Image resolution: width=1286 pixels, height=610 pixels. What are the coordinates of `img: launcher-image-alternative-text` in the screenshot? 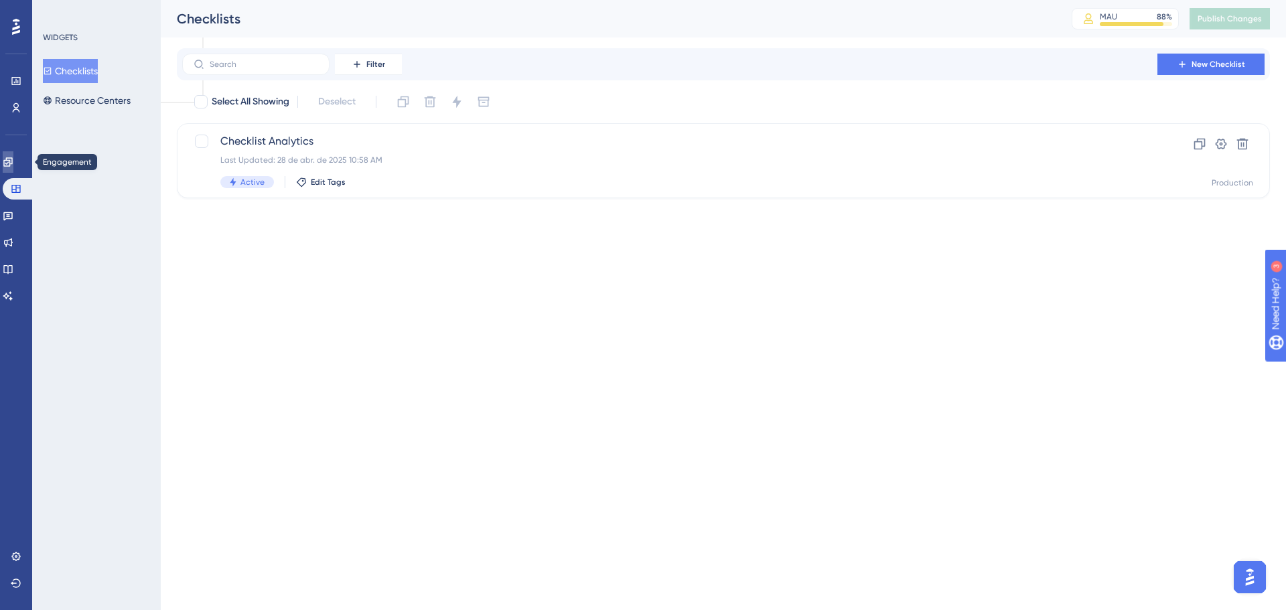 It's located at (20, 20).